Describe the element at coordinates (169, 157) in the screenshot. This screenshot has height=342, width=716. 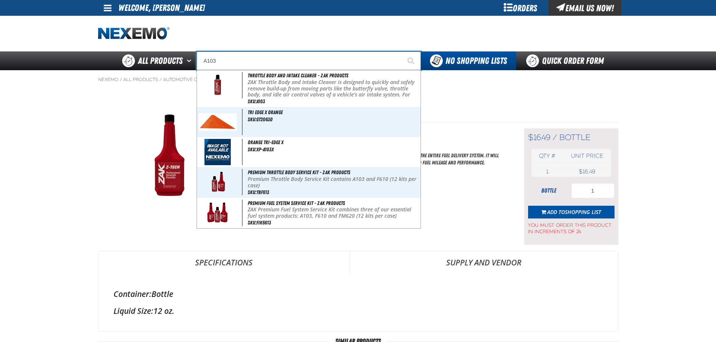
I see `img: Z-Tech - ZAK Products` at that location.